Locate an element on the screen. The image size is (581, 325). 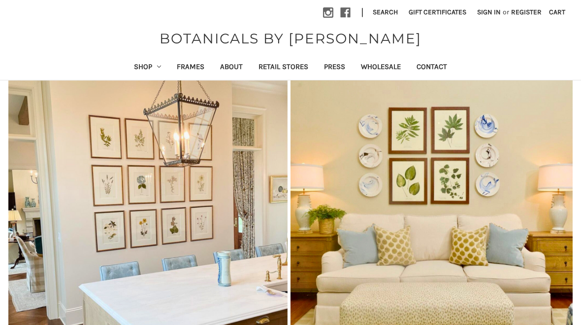
a: Frames is located at coordinates (191, 67).